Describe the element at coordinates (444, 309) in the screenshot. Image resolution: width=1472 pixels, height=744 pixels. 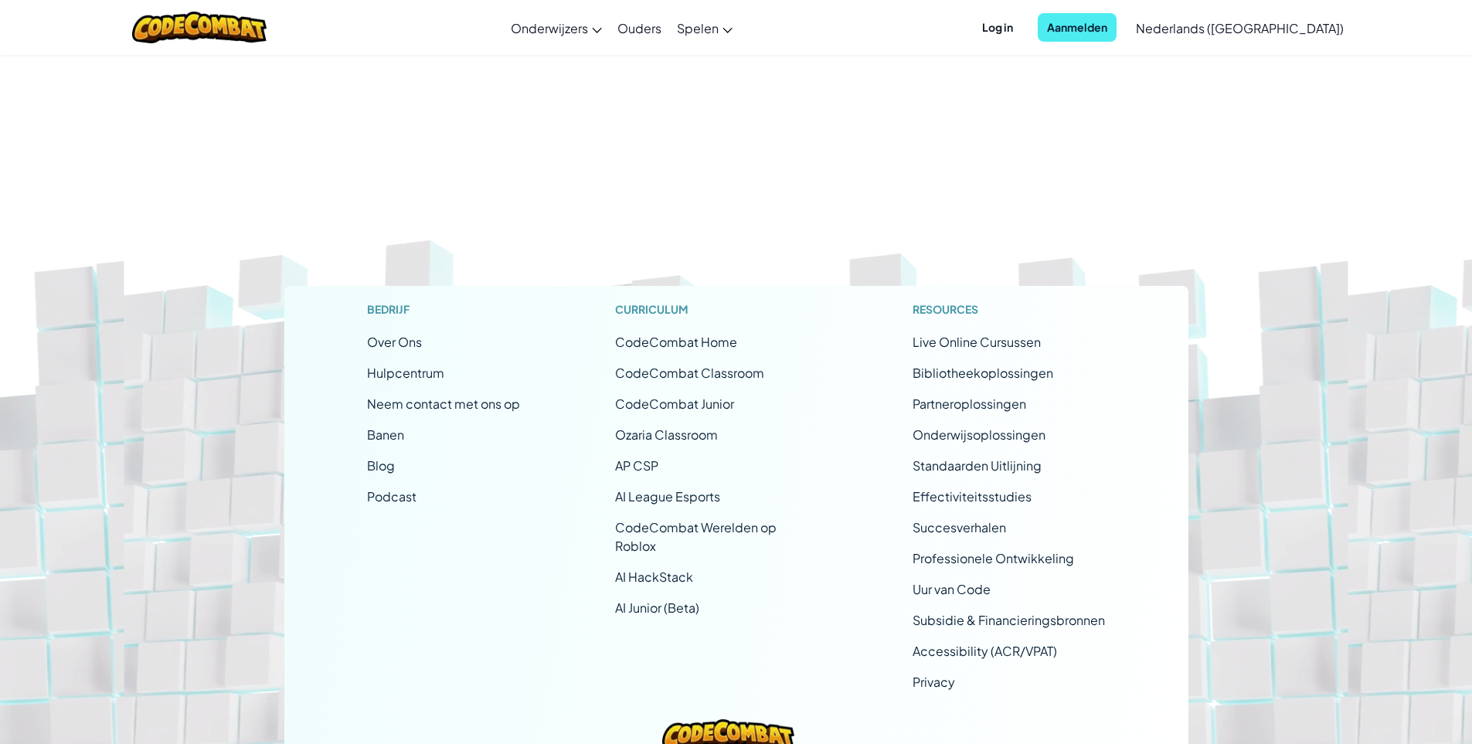
I see `h1: Bedrijf` at that location.